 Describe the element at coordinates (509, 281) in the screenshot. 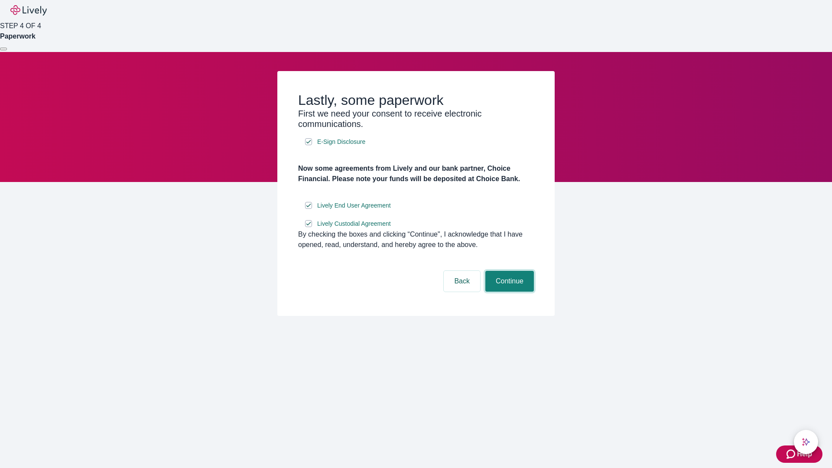

I see `button: Continue` at that location.